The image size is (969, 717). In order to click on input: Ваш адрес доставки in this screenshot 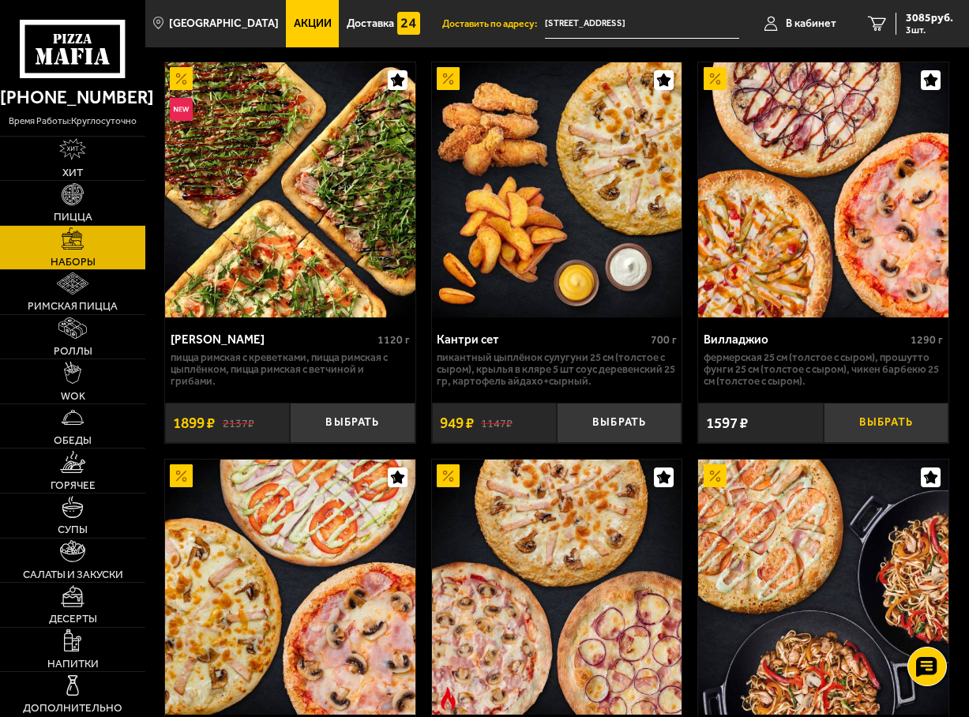, I will do `click(641, 24)`.